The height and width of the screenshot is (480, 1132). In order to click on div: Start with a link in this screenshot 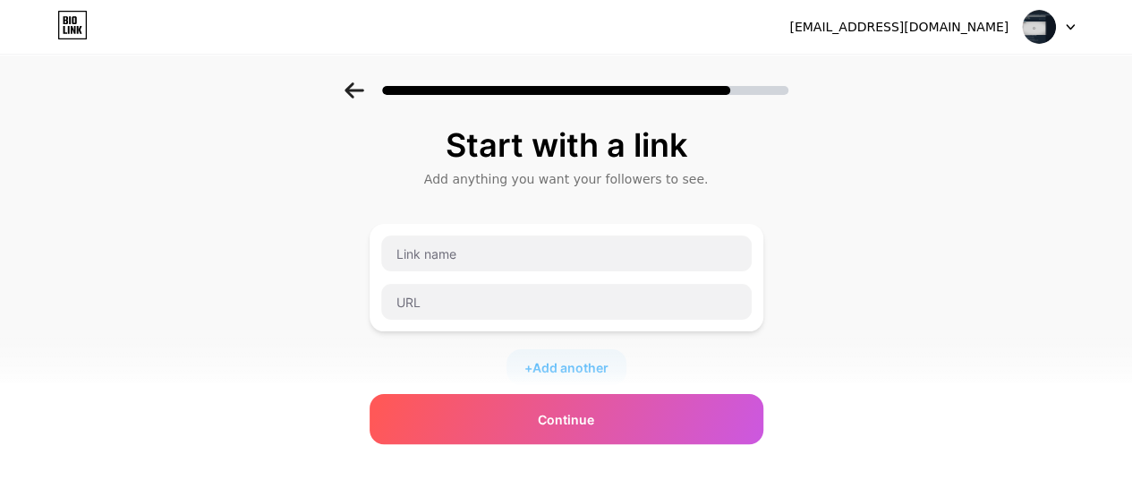, I will do `click(567, 145)`.